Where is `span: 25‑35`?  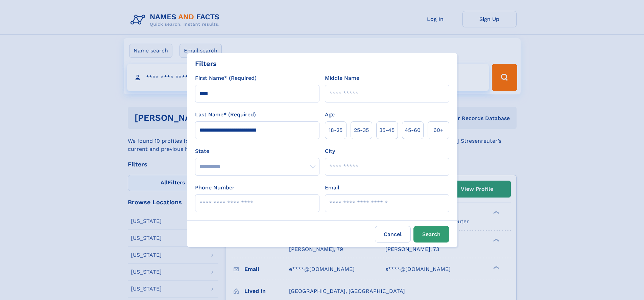 span: 25‑35 is located at coordinates (362, 130).